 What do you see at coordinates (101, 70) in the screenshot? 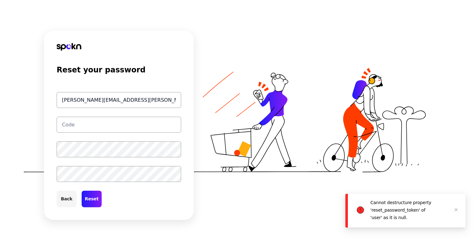
I see `h2: Reset your password` at bounding box center [101, 70].